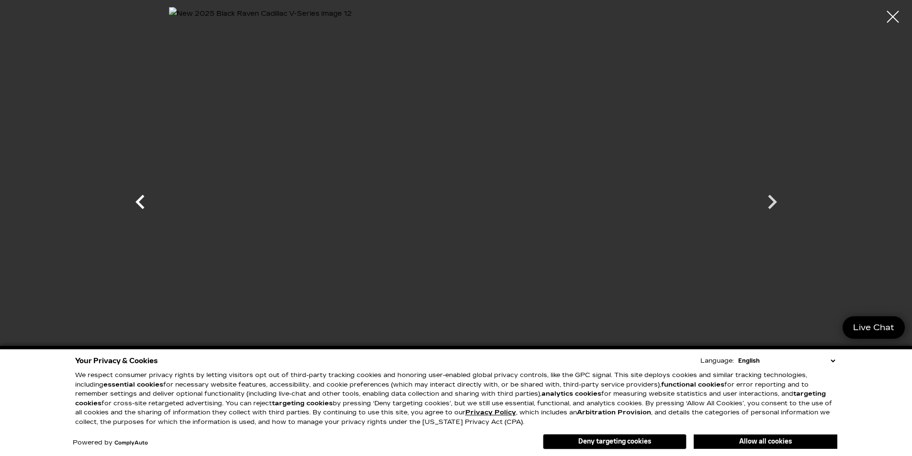 This screenshot has width=912, height=456. What do you see at coordinates (873, 327) in the screenshot?
I see `span: Live Chat` at bounding box center [873, 327].